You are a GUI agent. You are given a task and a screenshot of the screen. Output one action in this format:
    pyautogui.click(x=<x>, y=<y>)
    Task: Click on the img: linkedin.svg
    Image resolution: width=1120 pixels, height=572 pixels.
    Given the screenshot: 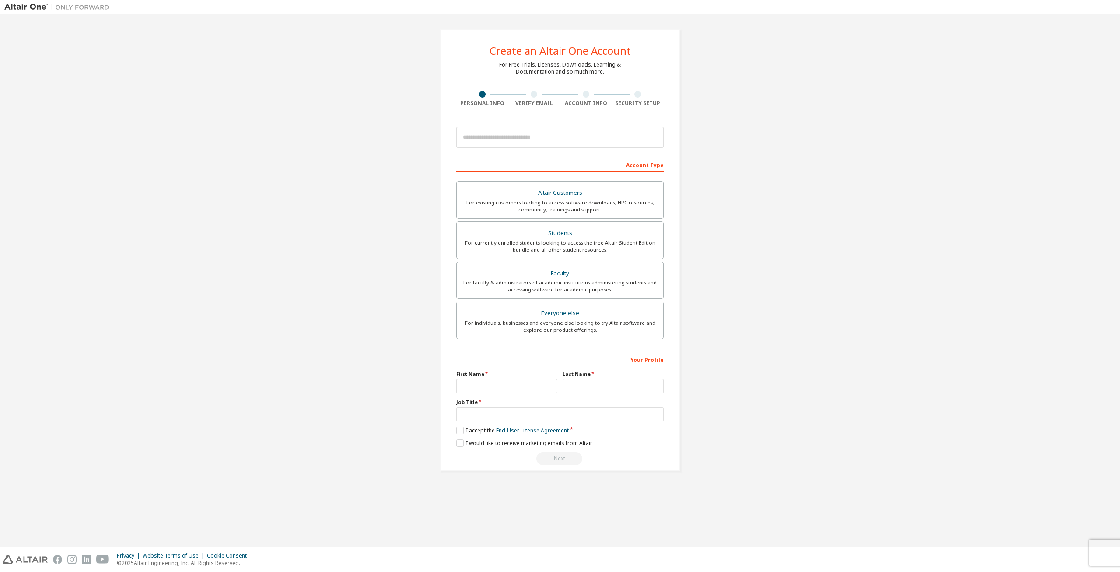 What is the action you would take?
    pyautogui.click(x=86, y=559)
    